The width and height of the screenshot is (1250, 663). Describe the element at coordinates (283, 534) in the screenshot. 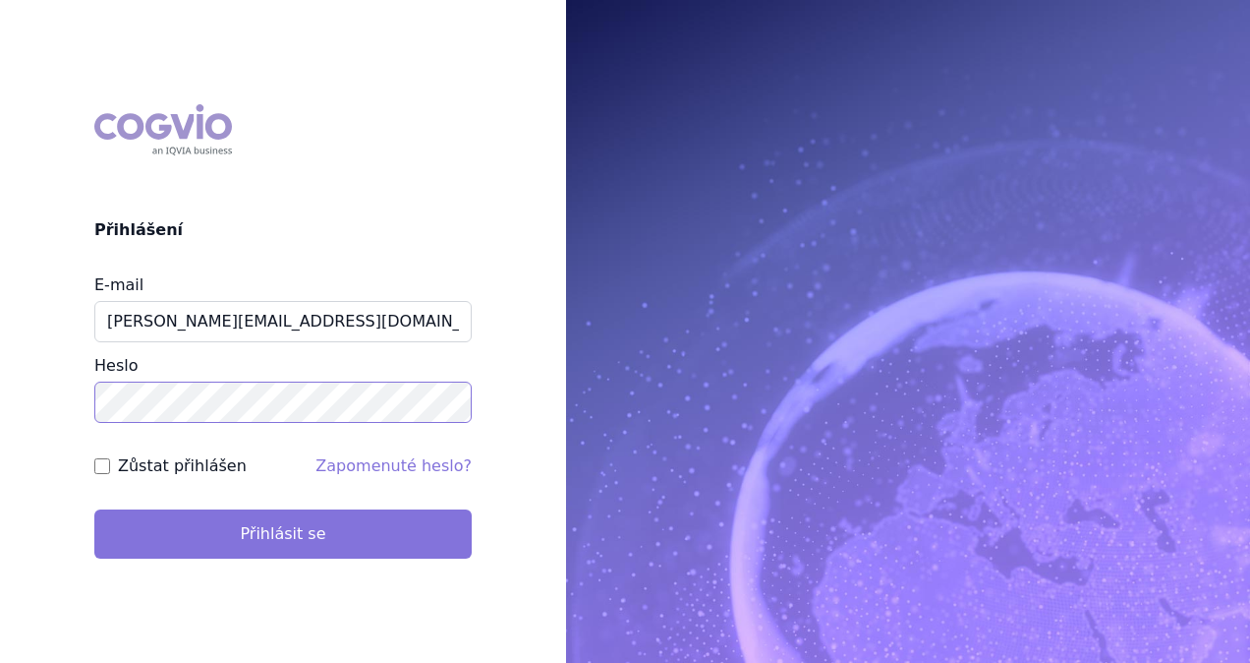

I see `button: Přihlásit se` at that location.